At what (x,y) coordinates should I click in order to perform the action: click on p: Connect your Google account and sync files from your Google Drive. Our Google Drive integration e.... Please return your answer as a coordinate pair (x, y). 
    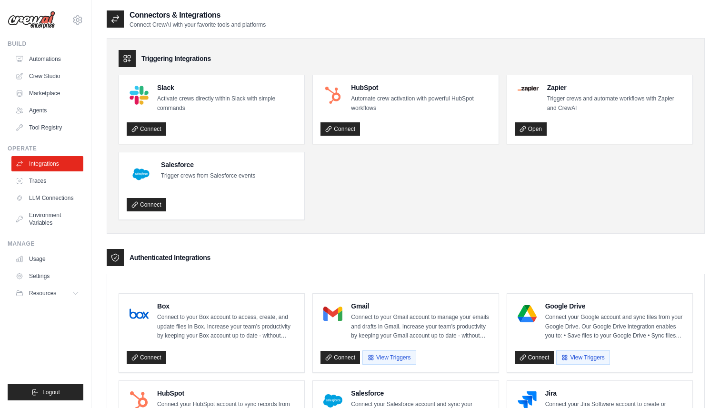
    Looking at the image, I should click on (615, 327).